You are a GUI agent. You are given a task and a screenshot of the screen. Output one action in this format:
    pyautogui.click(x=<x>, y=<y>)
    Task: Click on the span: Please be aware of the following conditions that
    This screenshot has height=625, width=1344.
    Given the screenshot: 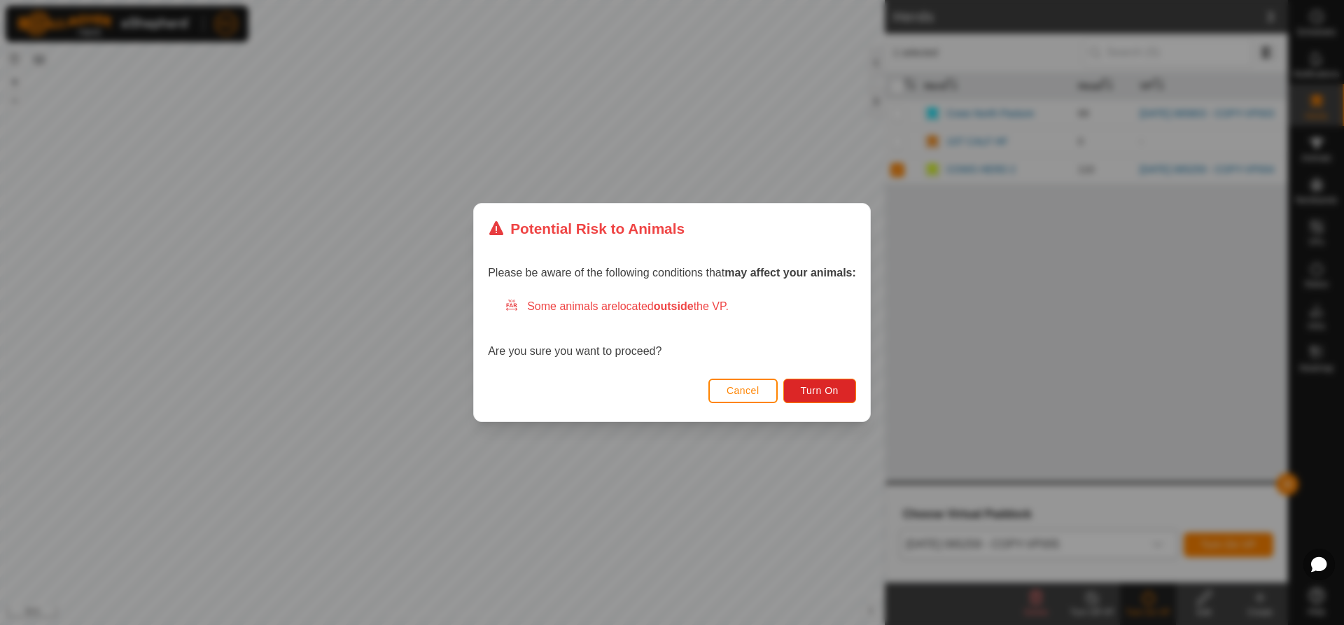 What is the action you would take?
    pyautogui.click(x=672, y=272)
    